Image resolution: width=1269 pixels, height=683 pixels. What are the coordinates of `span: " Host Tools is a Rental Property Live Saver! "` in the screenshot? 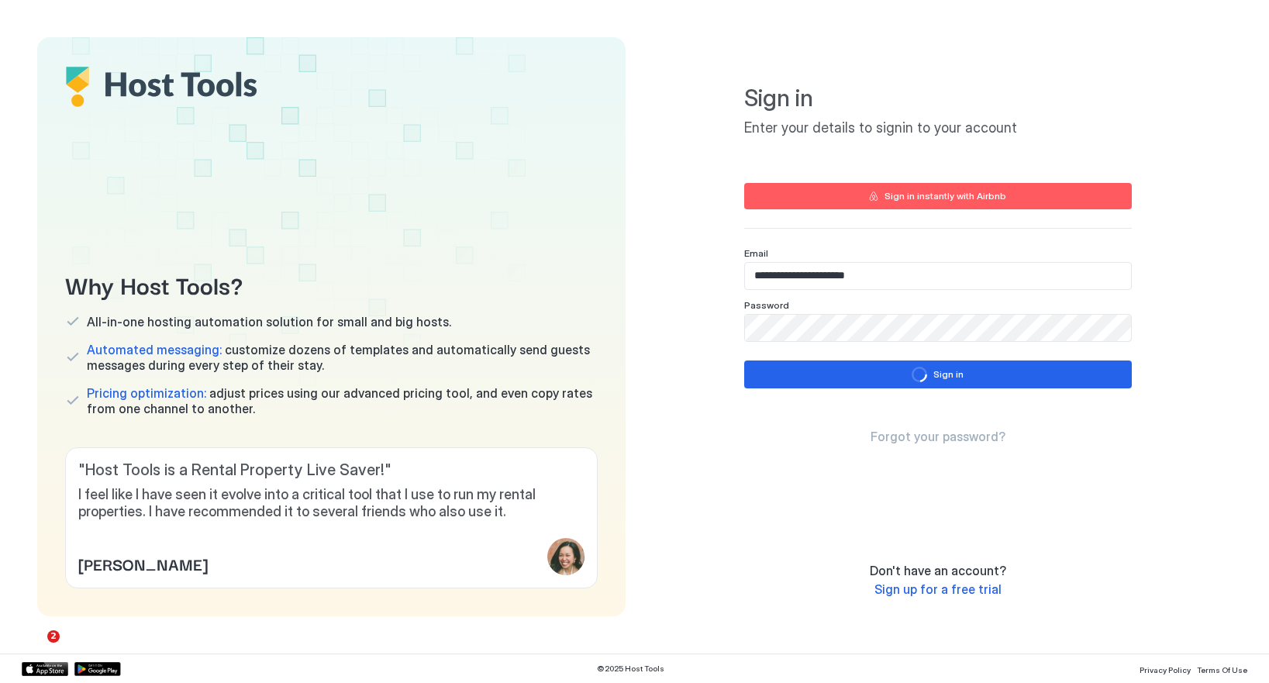 It's located at (331, 470).